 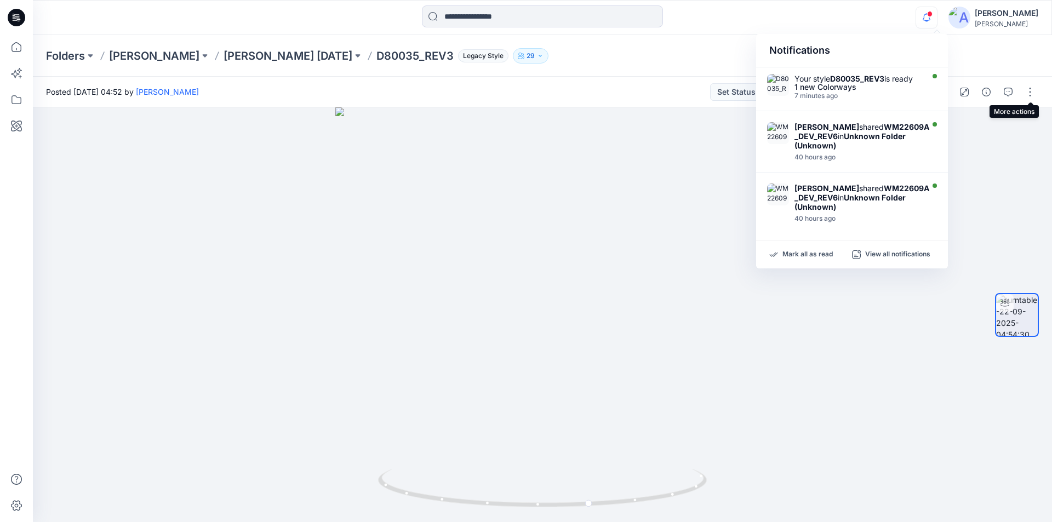 What do you see at coordinates (959, 18) in the screenshot?
I see `img: avatar` at bounding box center [959, 18].